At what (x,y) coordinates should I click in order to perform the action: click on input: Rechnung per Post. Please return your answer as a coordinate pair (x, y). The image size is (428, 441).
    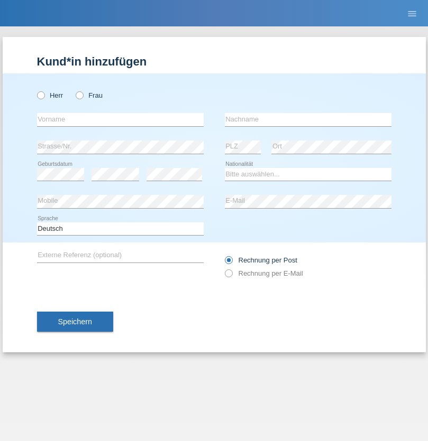
    Looking at the image, I should click on (228, 263).